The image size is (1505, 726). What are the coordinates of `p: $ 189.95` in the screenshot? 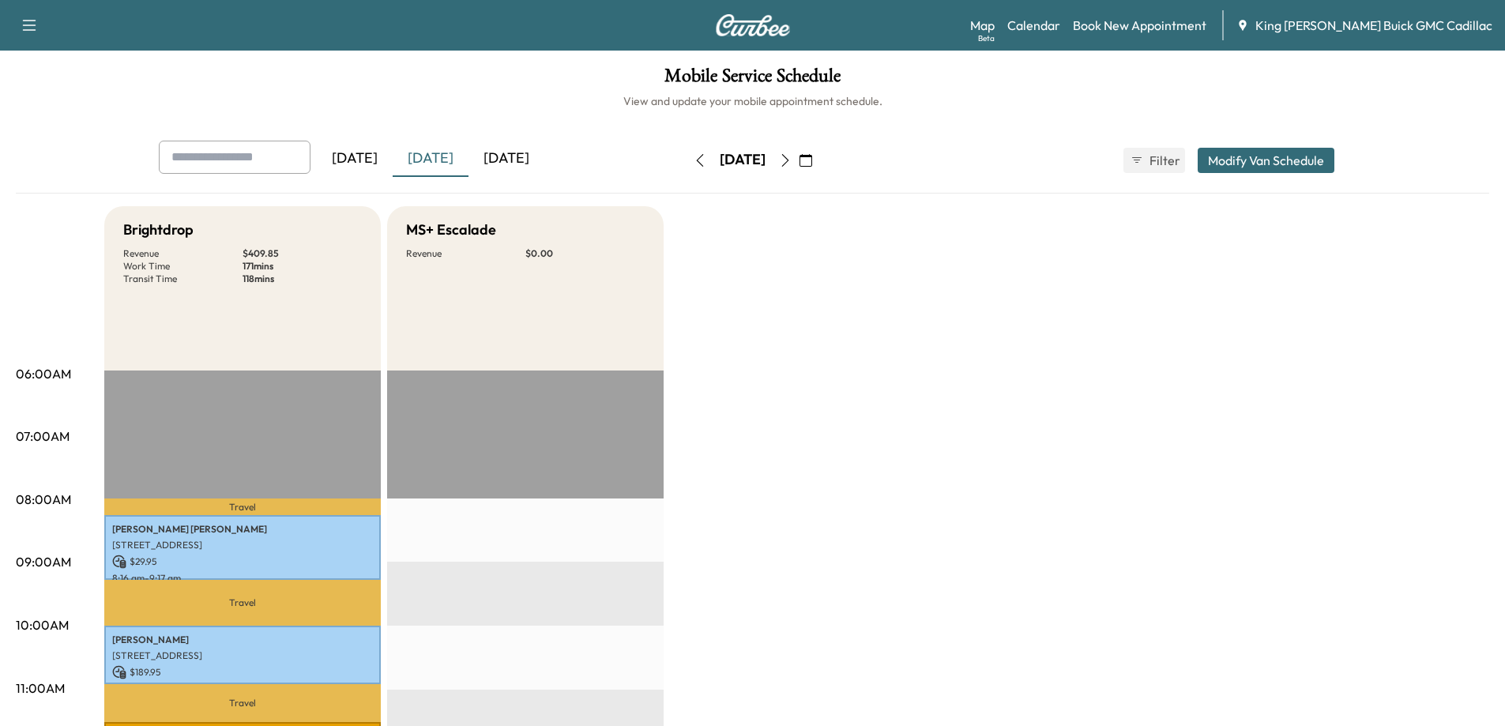 It's located at (242, 672).